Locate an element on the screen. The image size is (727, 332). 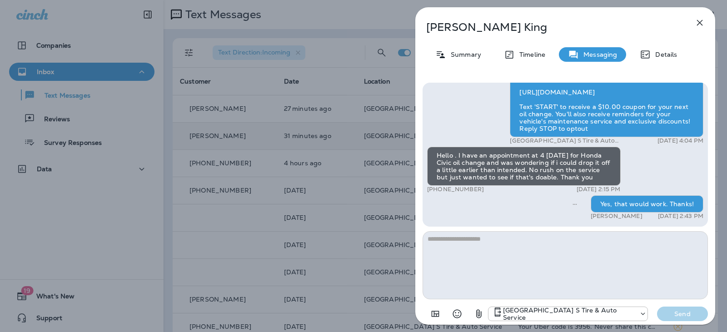
button: Select an emoji is located at coordinates (457, 314).